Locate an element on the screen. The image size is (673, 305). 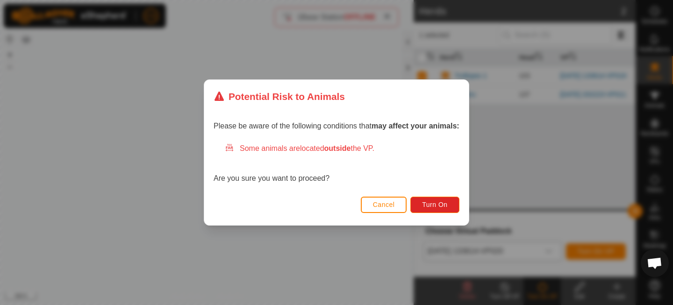
strong: outside is located at coordinates (338, 148).